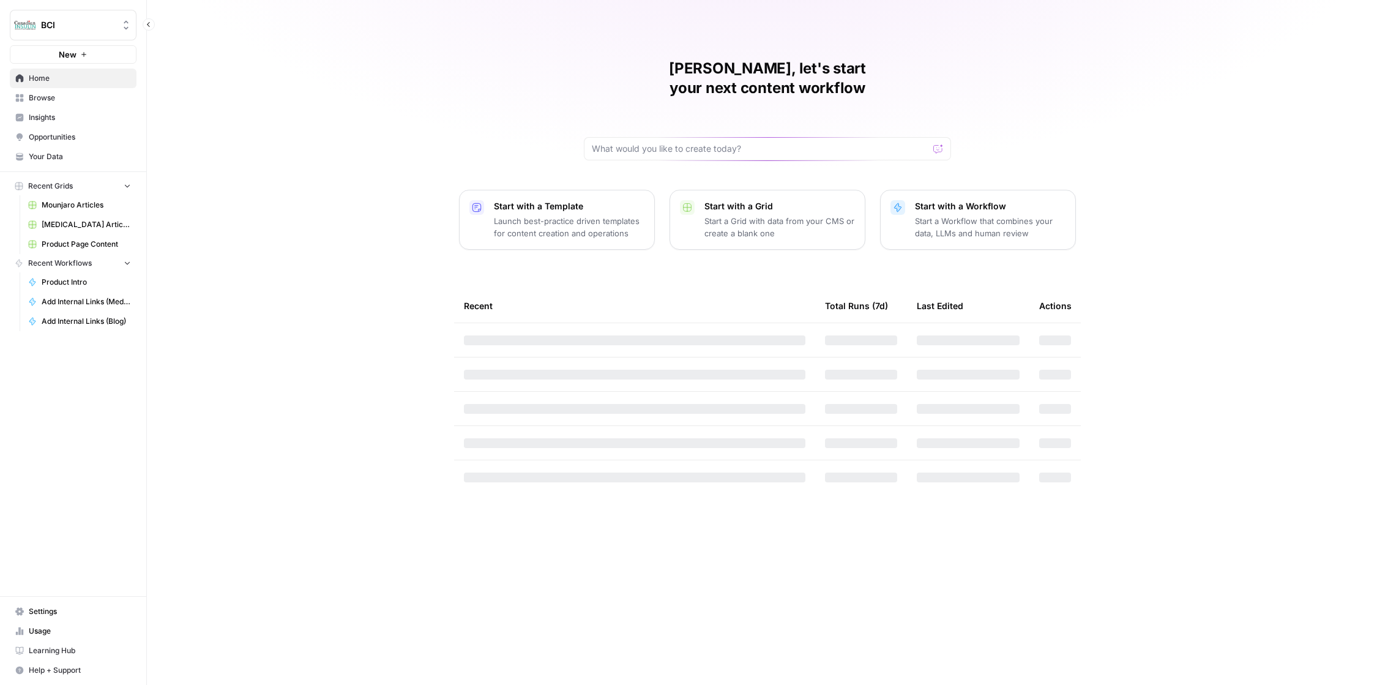  What do you see at coordinates (73, 98) in the screenshot?
I see `a: Browse` at bounding box center [73, 98].